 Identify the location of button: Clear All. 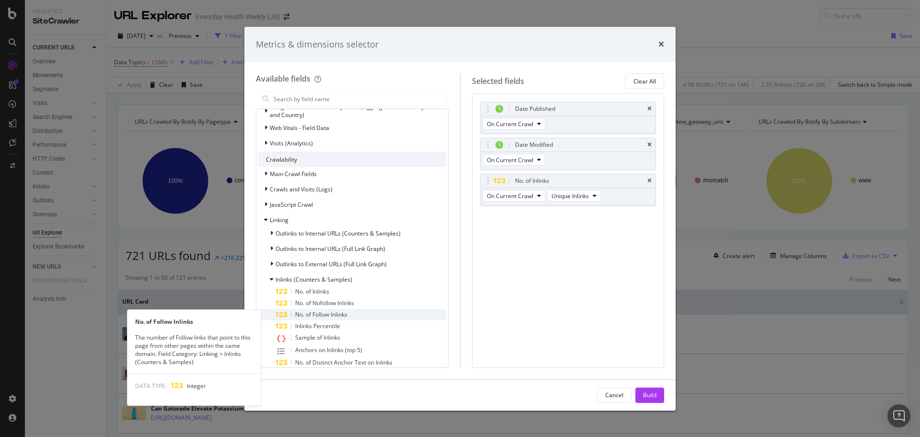
(645, 81).